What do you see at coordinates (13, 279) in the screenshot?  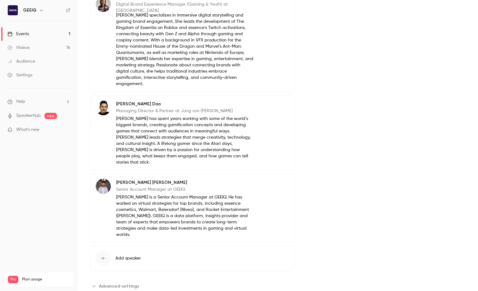 I see `span: Pro` at bounding box center [13, 279].